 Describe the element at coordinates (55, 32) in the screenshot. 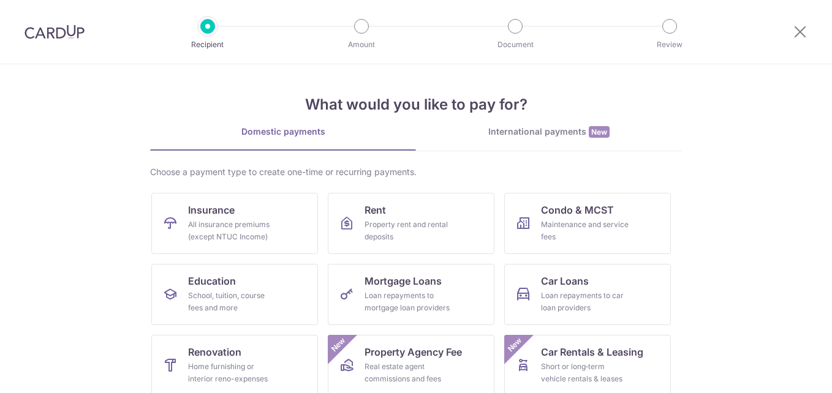

I see `img: CardUp` at that location.